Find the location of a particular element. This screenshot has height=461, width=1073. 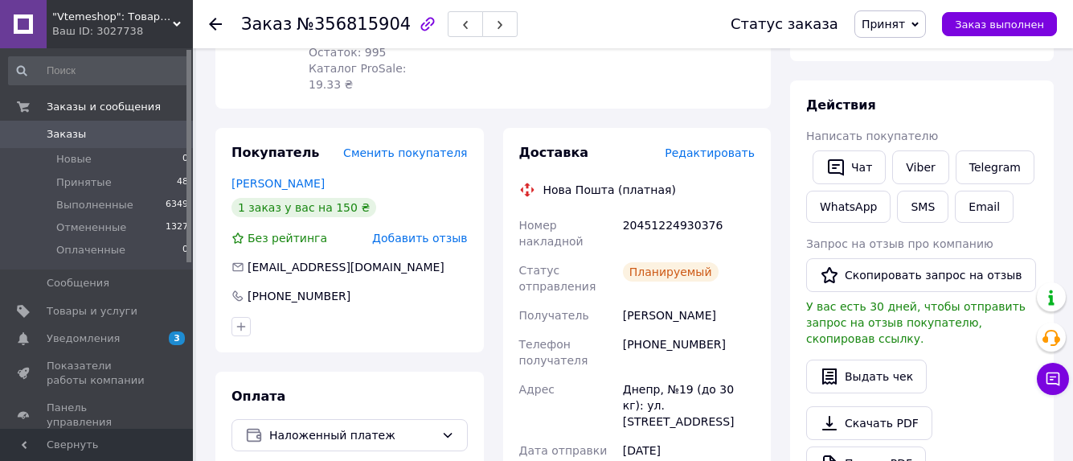

span: Наложенный платеж is located at coordinates (352, 435).